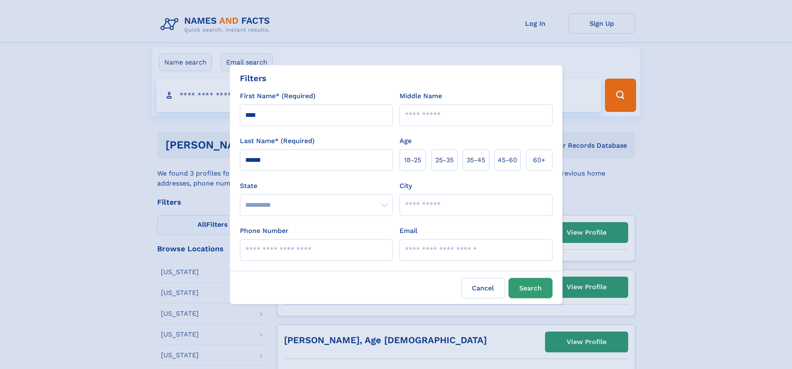  Describe the element at coordinates (264, 231) in the screenshot. I see `label: Phone Number` at that location.